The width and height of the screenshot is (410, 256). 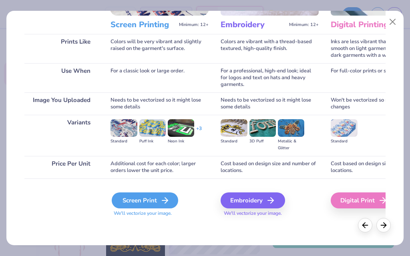 I want to click on div: Additional cost for each color; larger orders lower the unit price., so click(x=159, y=167).